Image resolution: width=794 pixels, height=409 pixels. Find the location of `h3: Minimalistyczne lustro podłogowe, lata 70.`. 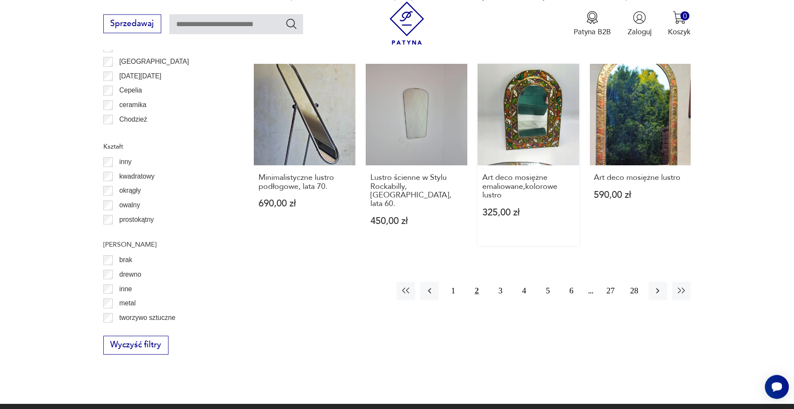

h3: Minimalistyczne lustro podłogowe, lata 70. is located at coordinates (304, 182).